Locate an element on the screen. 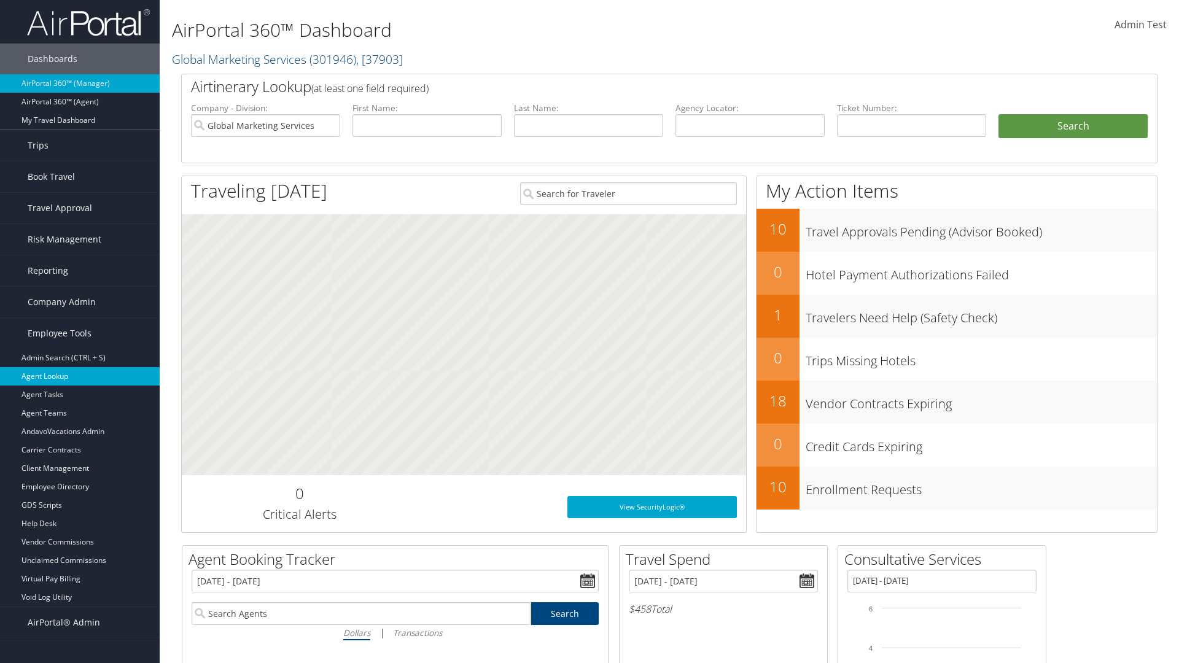 This screenshot has height=663, width=1179. span: Company Admin is located at coordinates (61, 302).